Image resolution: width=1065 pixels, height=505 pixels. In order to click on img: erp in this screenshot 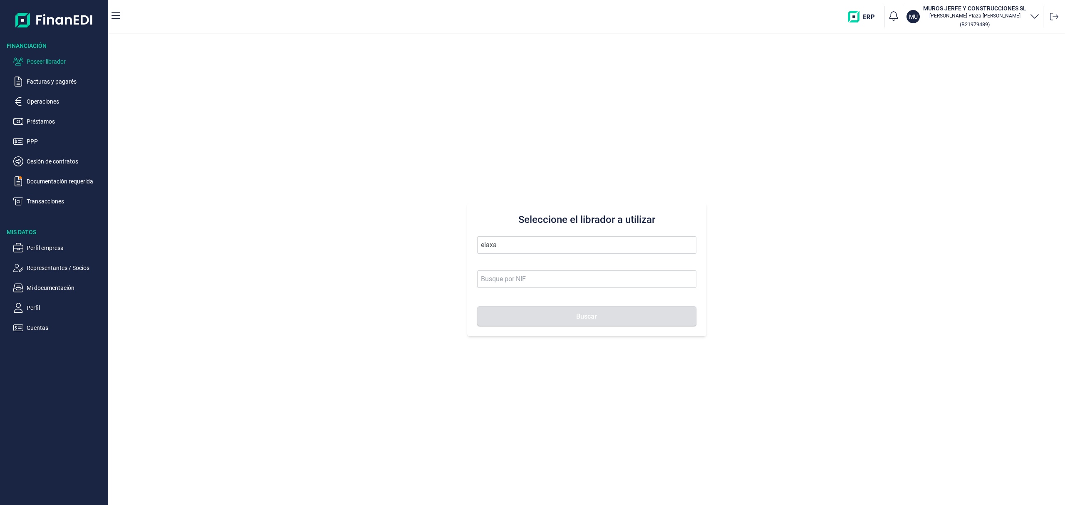, I will do `click(864, 17)`.